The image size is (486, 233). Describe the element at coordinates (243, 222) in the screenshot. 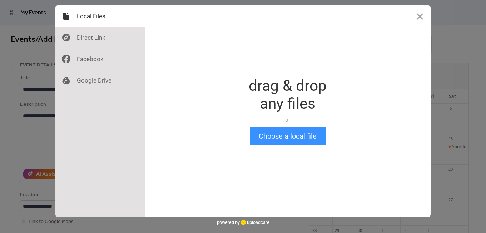

I see `div: powered by` at that location.